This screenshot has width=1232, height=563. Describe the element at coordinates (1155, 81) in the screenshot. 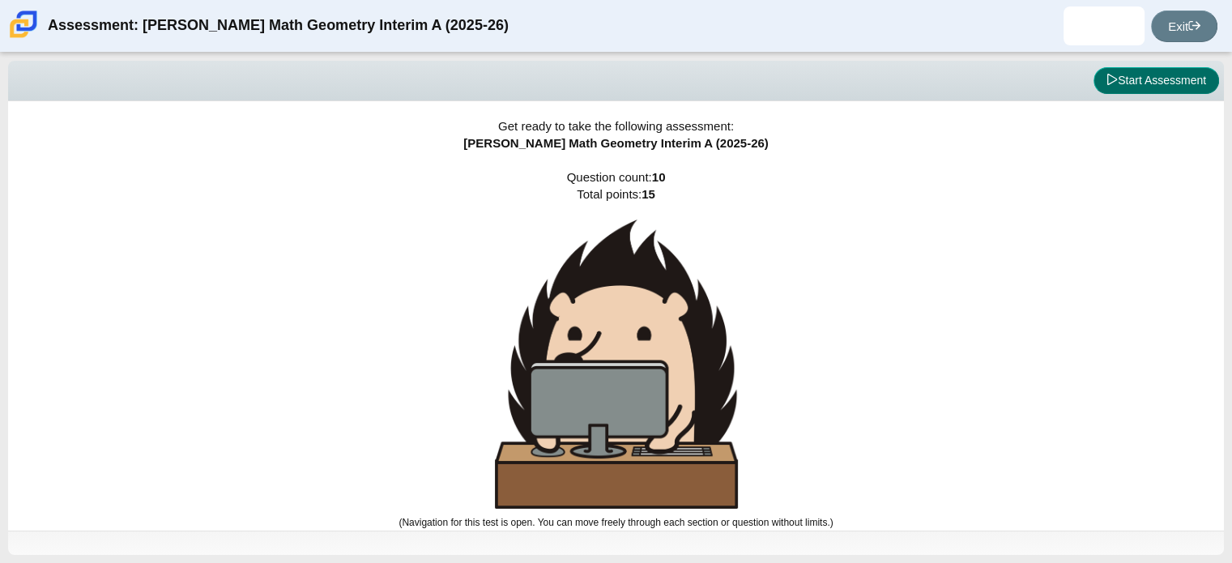

I see `button: Start Assessment` at that location.